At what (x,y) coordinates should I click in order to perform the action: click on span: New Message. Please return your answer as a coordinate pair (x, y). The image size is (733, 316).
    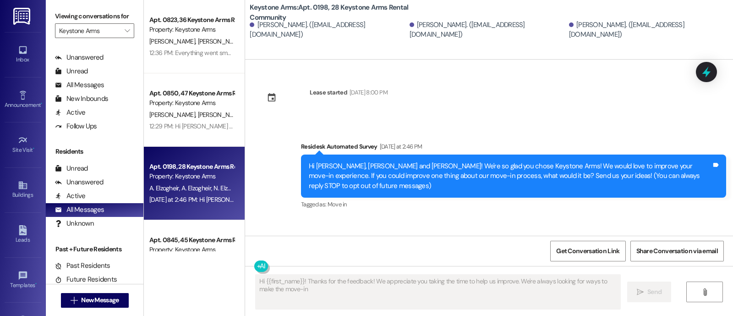
    Looking at the image, I should click on (100, 300).